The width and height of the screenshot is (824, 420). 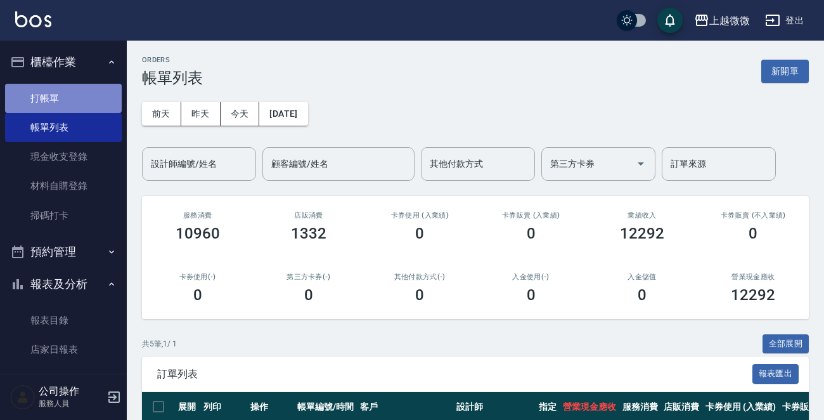 What do you see at coordinates (63, 284) in the screenshot?
I see `button: 報表及分析` at bounding box center [63, 284].